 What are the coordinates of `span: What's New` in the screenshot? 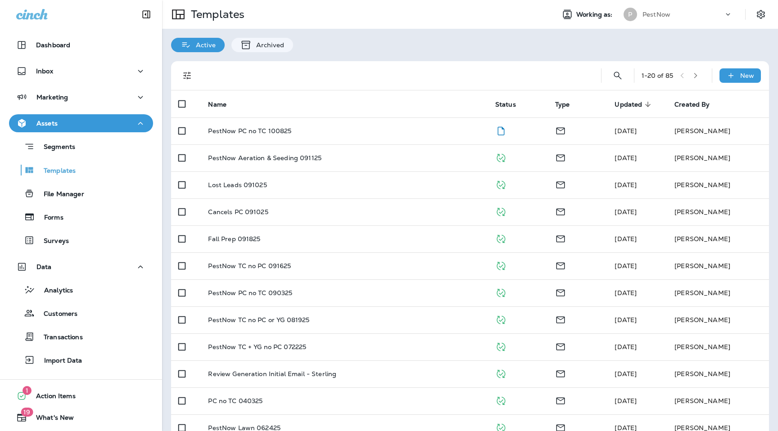 It's located at (50, 419).